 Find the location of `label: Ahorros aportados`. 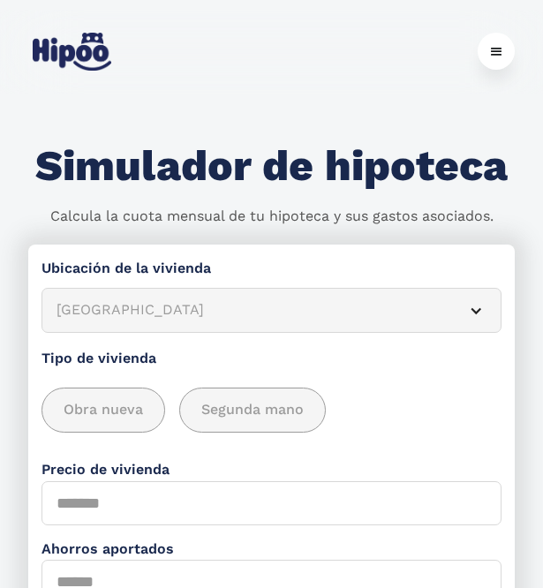

label: Ahorros aportados is located at coordinates (271, 550).